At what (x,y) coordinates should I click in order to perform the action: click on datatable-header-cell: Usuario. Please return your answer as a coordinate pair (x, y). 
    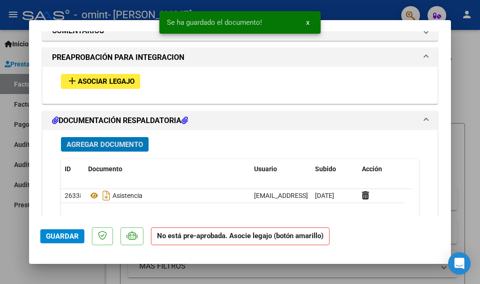
    Looking at the image, I should click on (281, 169).